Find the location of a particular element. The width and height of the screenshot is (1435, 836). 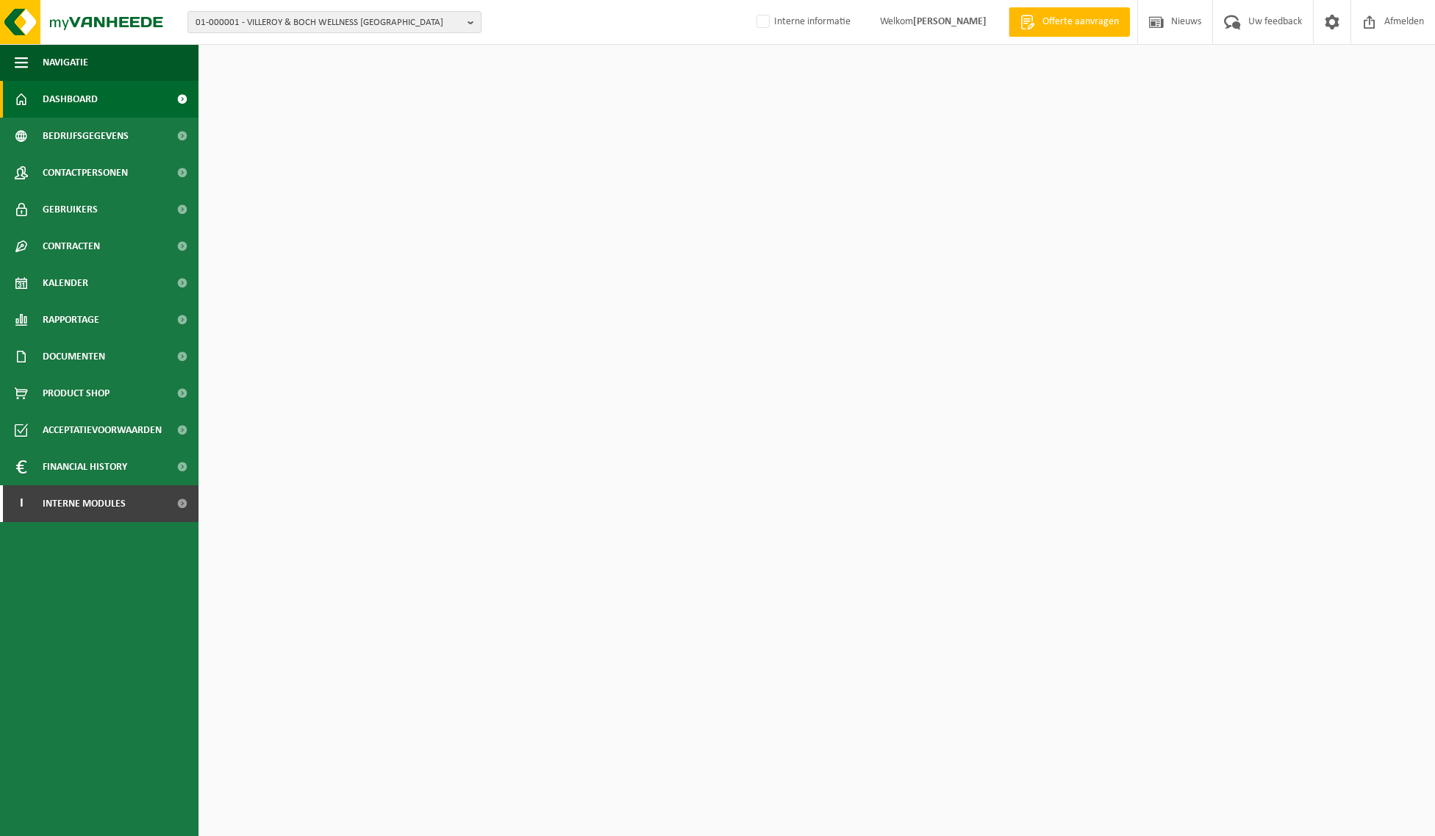

label: Interne informatie is located at coordinates (802, 22).